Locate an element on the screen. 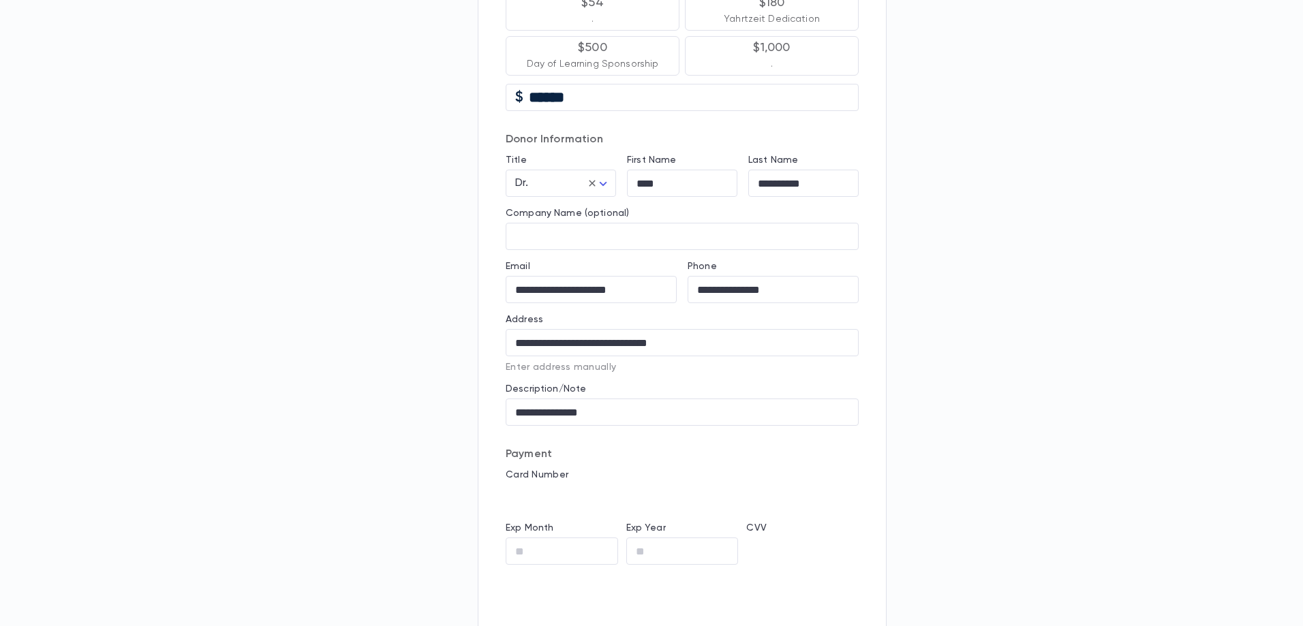 This screenshot has height=626, width=1303. label: Description/Note is located at coordinates (546, 389).